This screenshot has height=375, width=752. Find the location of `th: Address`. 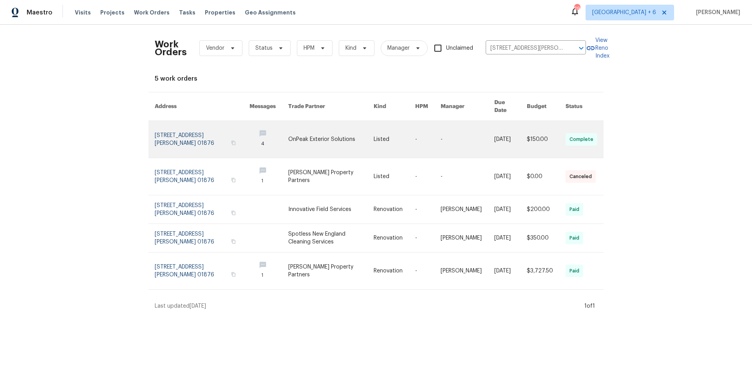

th: Address is located at coordinates (196, 107).